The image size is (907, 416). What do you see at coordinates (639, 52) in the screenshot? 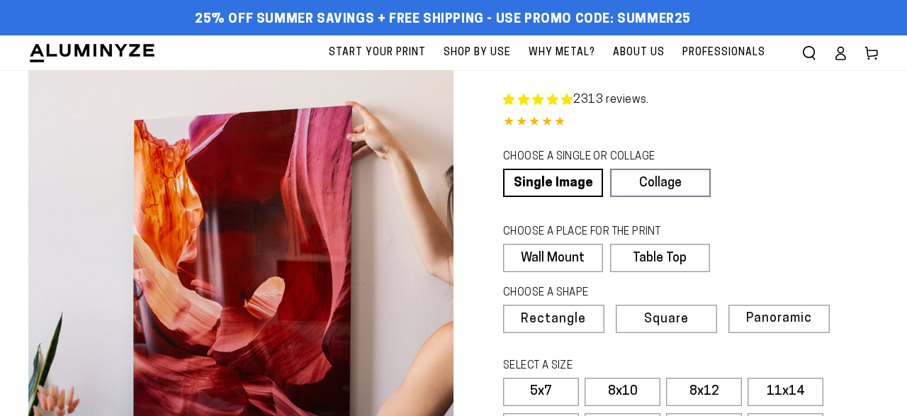
I see `span: About Us` at bounding box center [639, 52].